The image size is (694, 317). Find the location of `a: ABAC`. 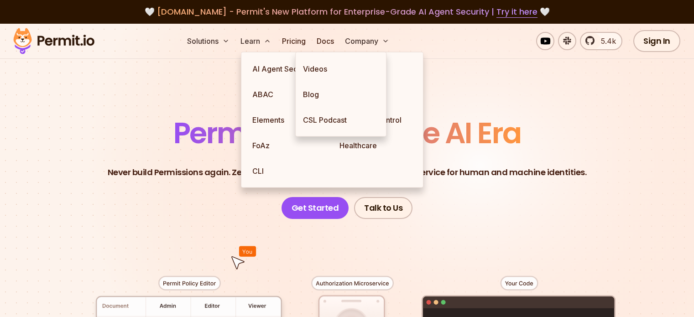

a: ABAC is located at coordinates (288, 94).